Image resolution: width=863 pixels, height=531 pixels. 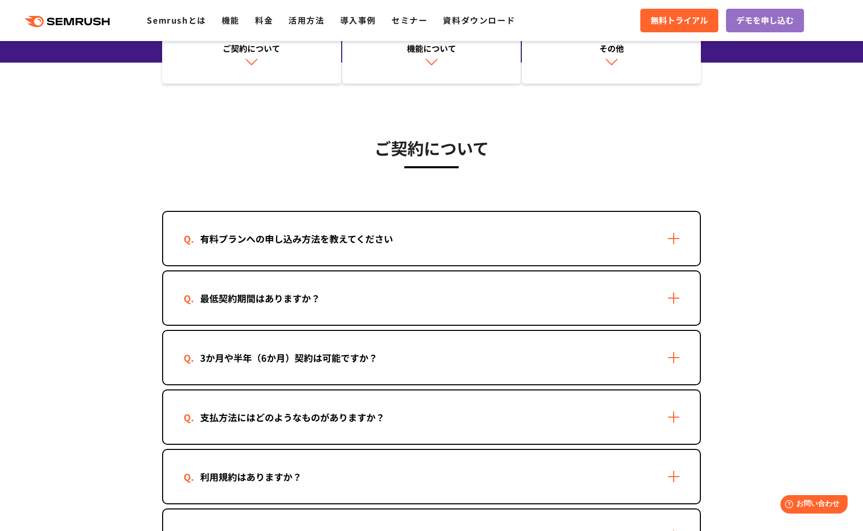 What do you see at coordinates (679, 21) in the screenshot?
I see `span: 無料トライアル` at bounding box center [679, 21].